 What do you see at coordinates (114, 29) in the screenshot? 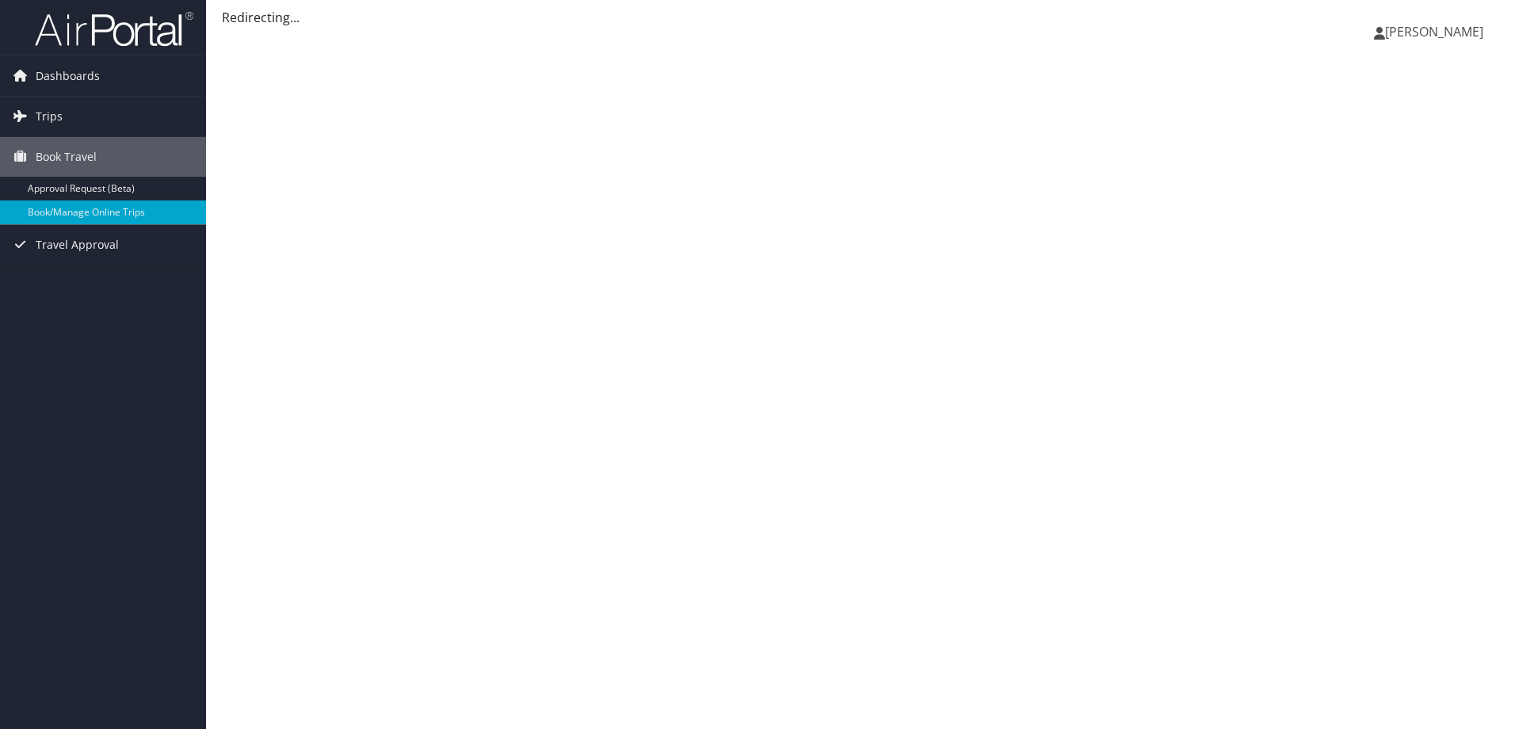
I see `img: airportal-logo.png` at bounding box center [114, 29].